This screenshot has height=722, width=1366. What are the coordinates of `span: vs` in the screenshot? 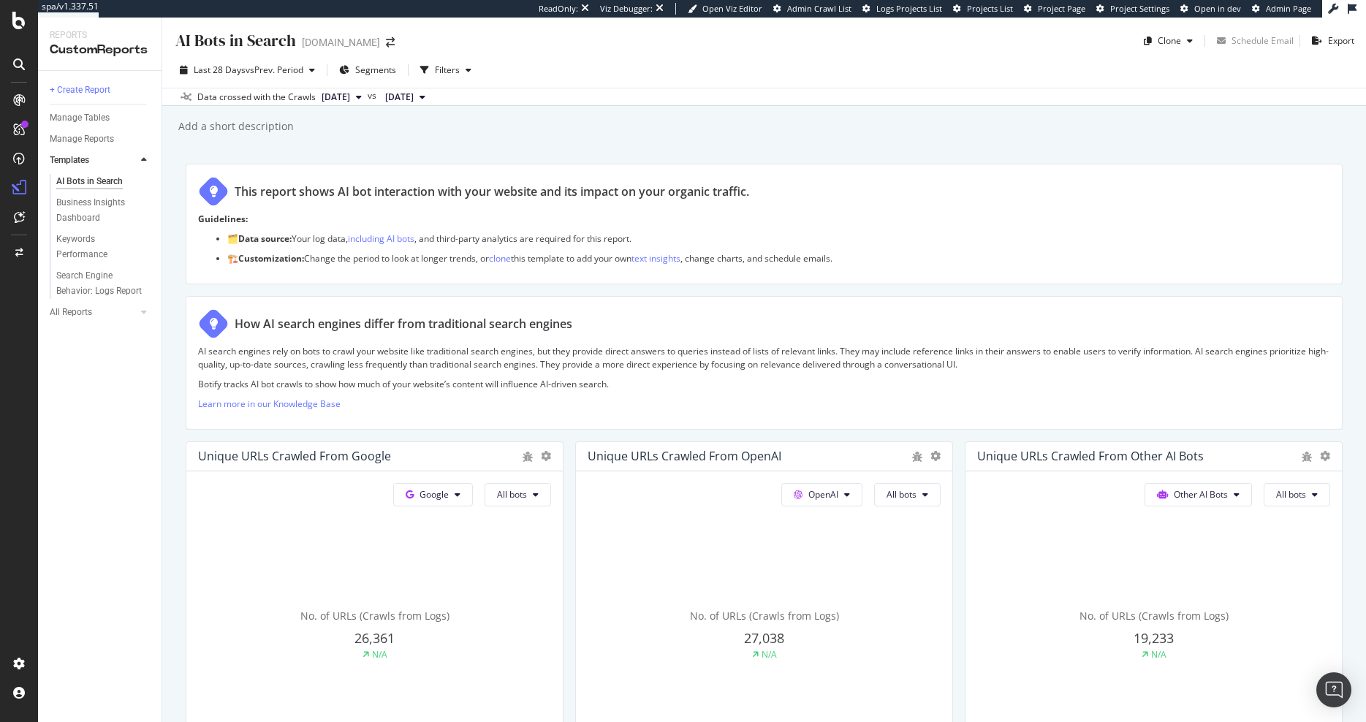 It's located at (374, 96).